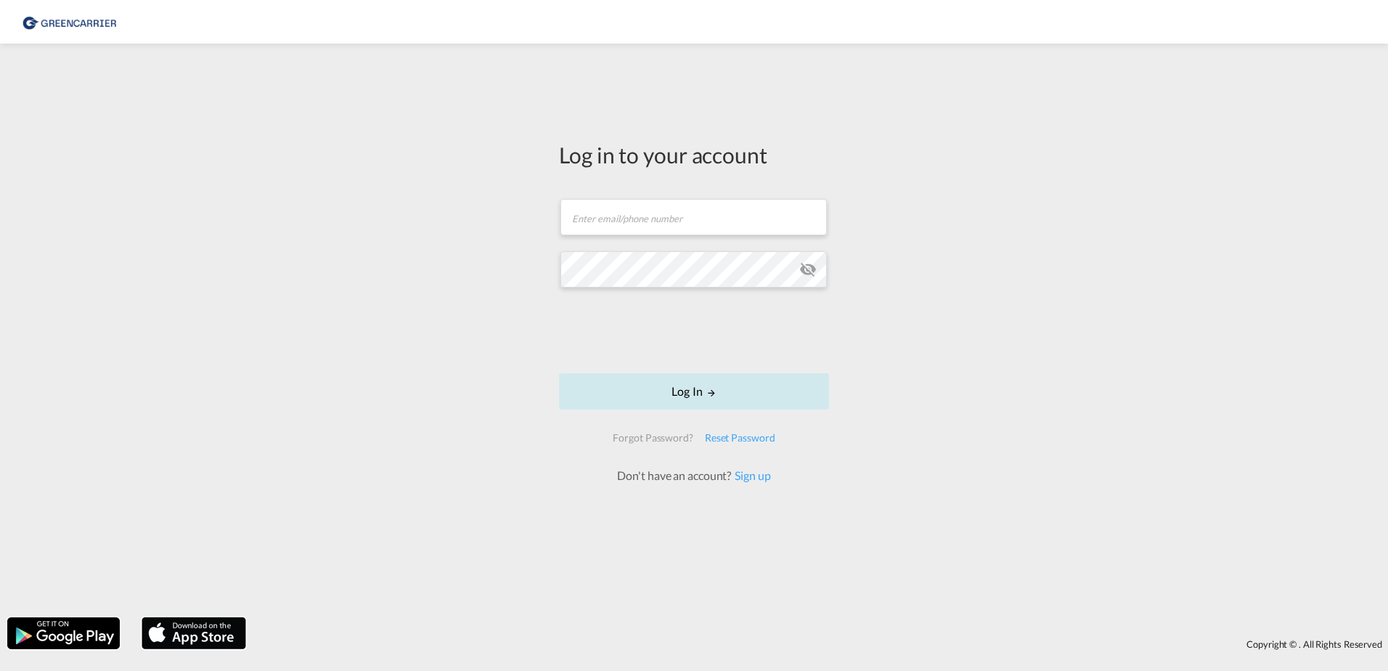  Describe the element at coordinates (694, 391) in the screenshot. I see `button: LOGIN` at that location.